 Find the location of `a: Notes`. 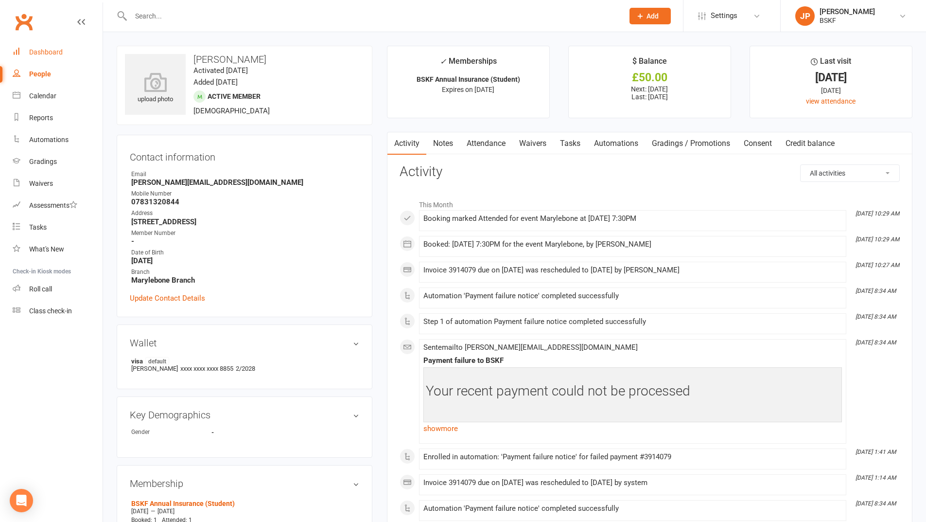

a: Notes is located at coordinates (443, 143).